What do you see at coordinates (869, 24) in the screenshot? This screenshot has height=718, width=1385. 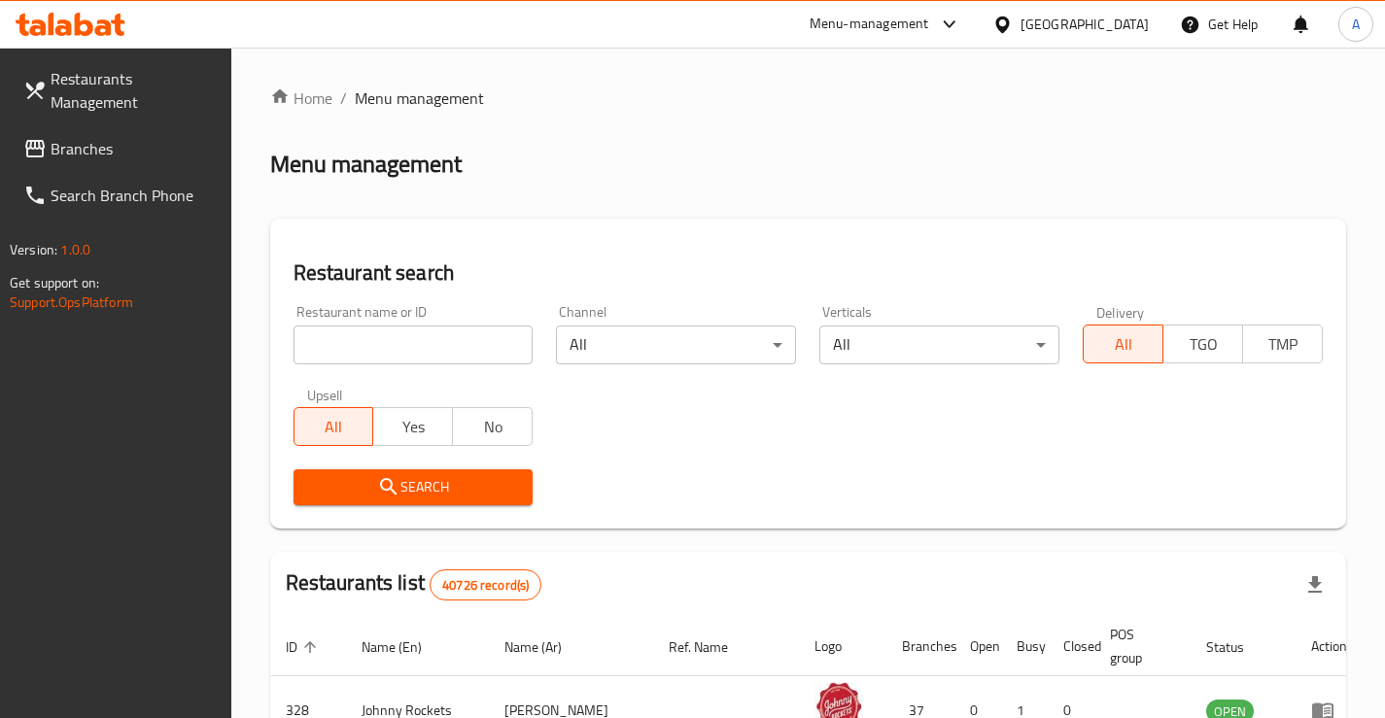 I see `div: Menu-management` at bounding box center [869, 24].